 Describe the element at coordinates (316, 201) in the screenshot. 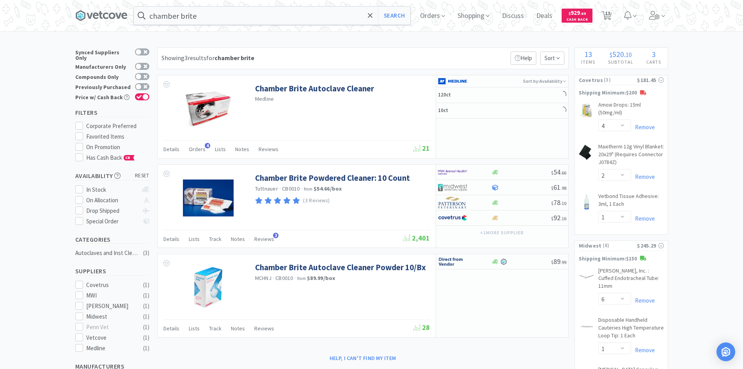

I see `p: (3 Reviews)` at that location.